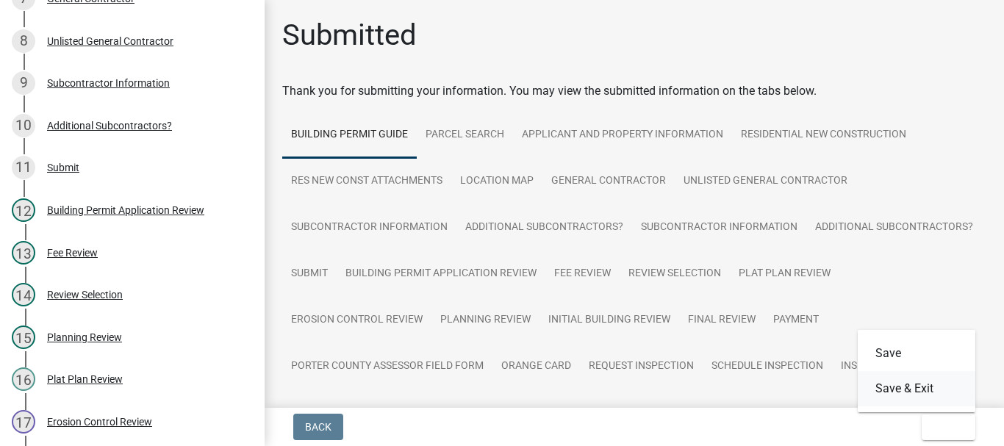  What do you see at coordinates (24, 295) in the screenshot?
I see `div: 14` at bounding box center [24, 295].